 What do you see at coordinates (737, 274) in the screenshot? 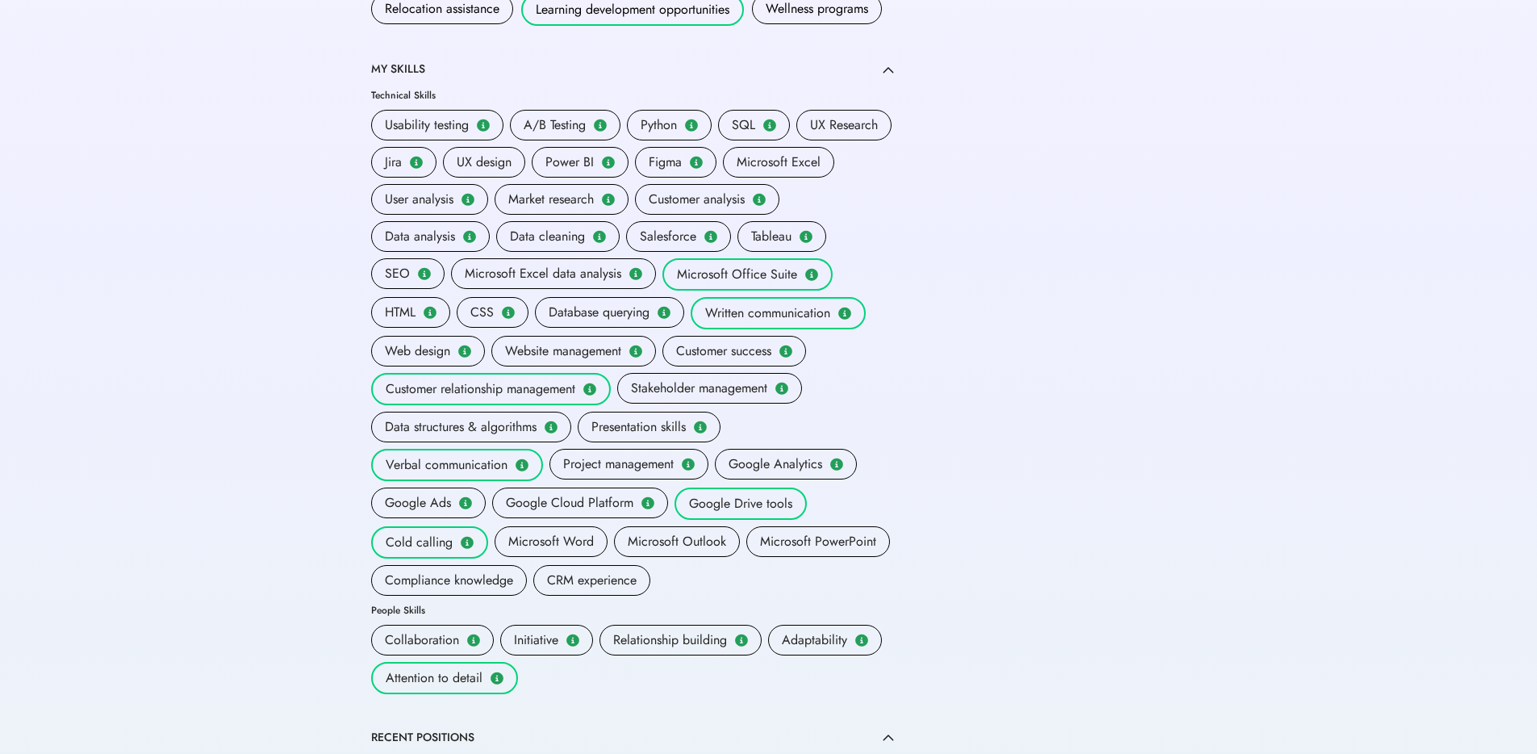
I see `div: Microsoft Office Suite` at bounding box center [737, 274].